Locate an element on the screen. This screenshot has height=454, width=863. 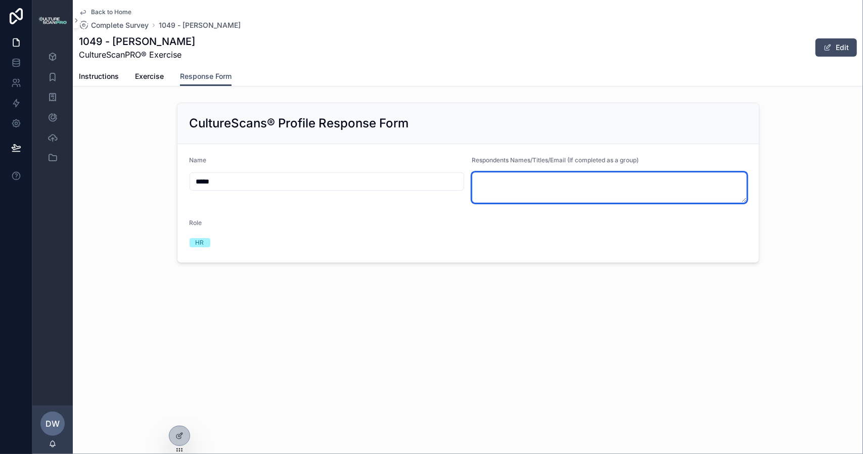
a: Complete Survey is located at coordinates (114, 25).